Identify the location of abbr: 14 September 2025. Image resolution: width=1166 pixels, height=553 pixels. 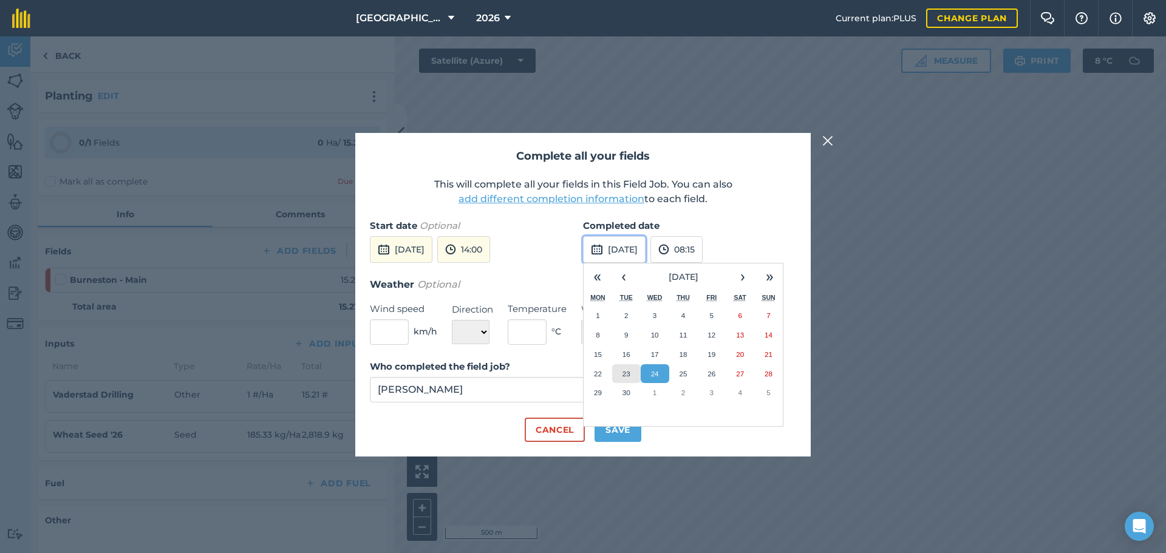
(768, 335).